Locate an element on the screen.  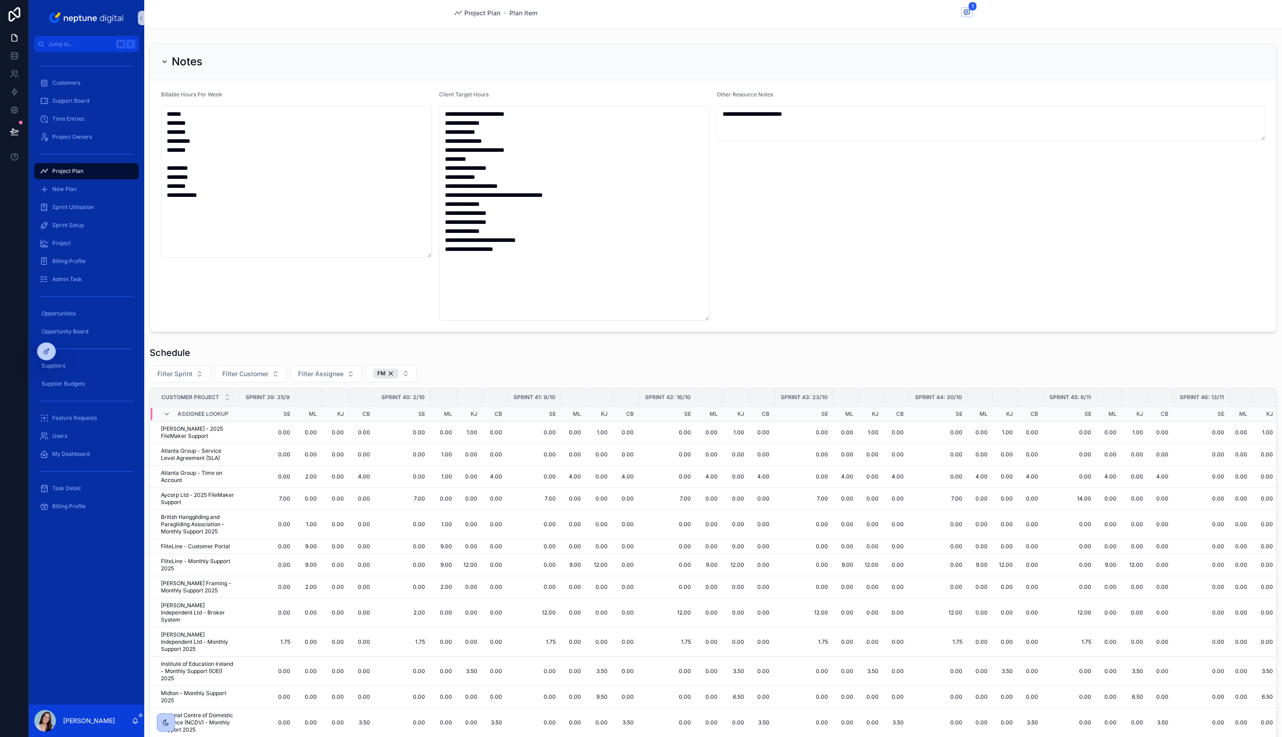
td: ML is located at coordinates (444, 414).